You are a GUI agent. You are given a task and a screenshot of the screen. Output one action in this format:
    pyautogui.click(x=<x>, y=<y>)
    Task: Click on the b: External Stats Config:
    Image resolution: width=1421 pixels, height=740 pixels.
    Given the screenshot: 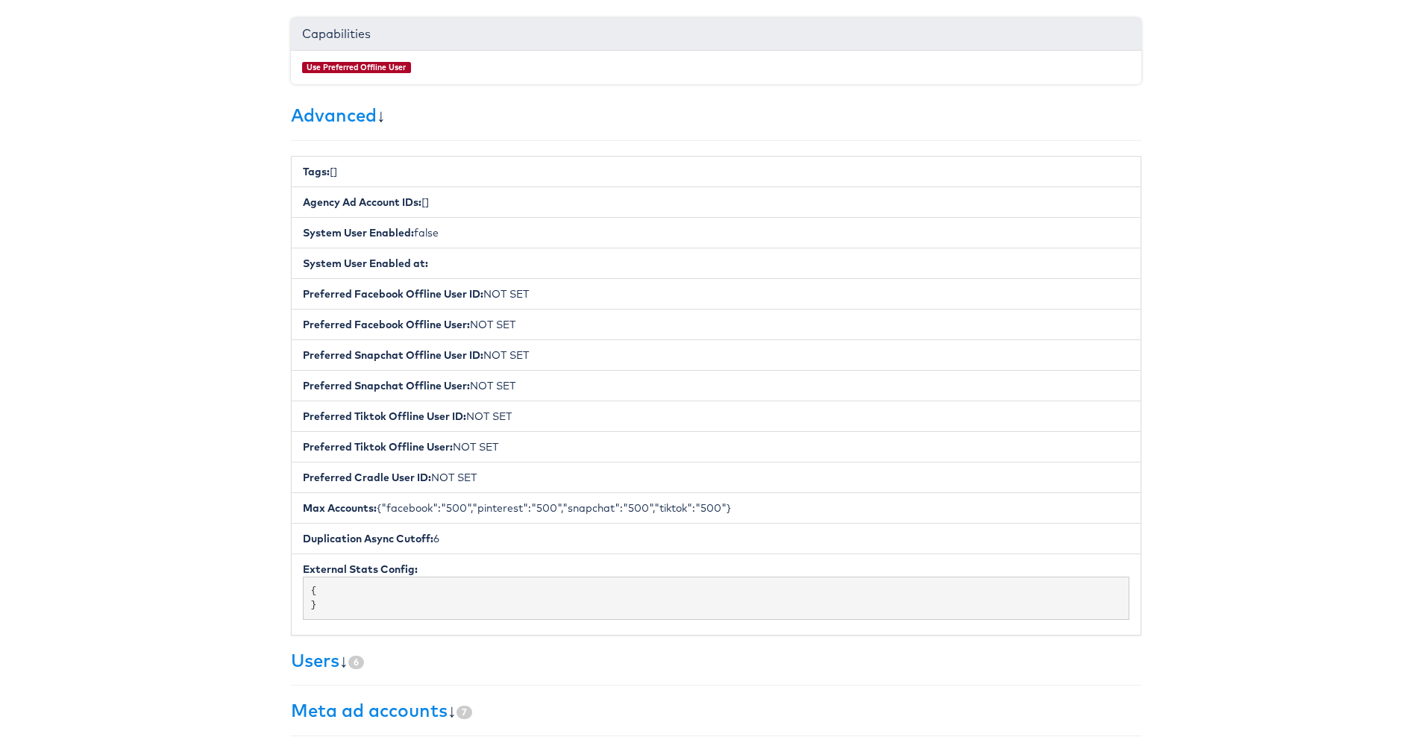 What is the action you would take?
    pyautogui.click(x=360, y=566)
    